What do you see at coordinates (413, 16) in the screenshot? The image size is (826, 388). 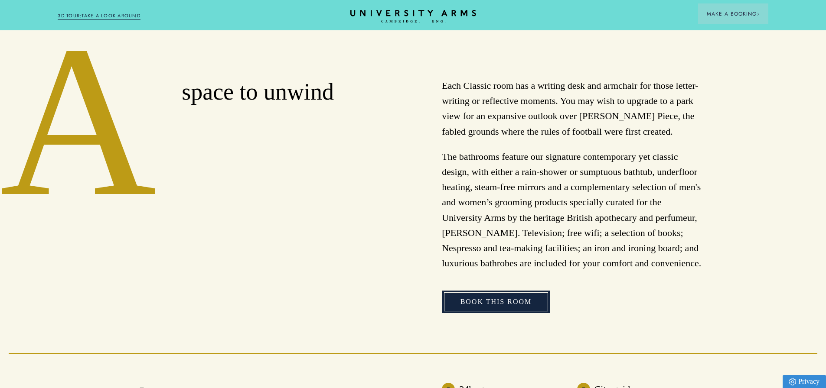 I see `a: Home` at bounding box center [413, 16].